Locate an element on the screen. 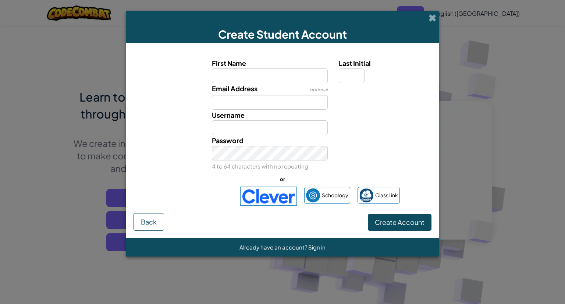  span: or is located at coordinates (283, 179).